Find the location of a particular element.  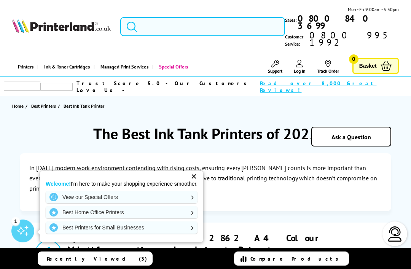

h2: Epson EcoTank ET-2862 A4 Colour Multifunction Inkjet Printer is located at coordinates (227, 244).